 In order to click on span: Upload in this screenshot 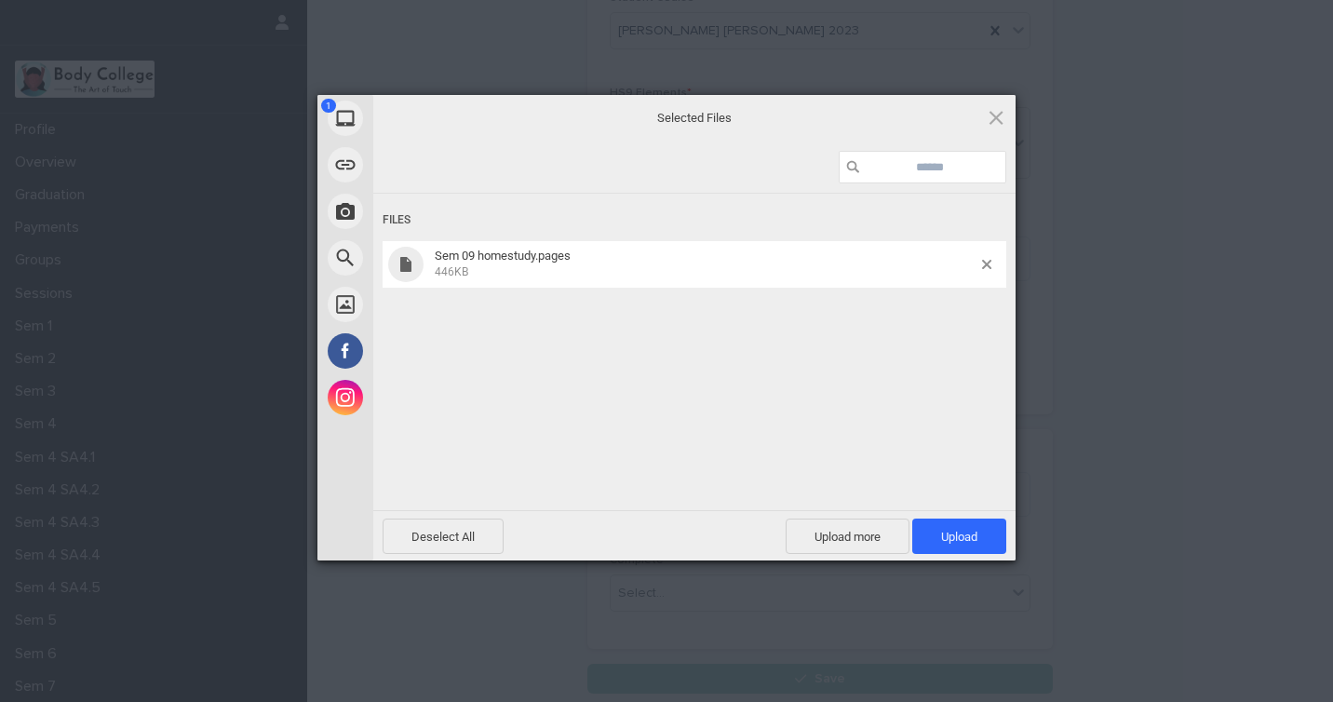, I will do `click(959, 536)`.